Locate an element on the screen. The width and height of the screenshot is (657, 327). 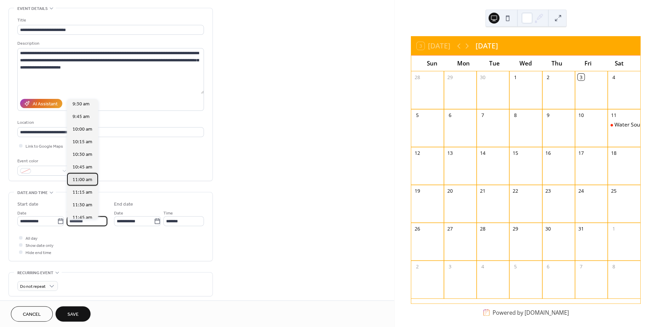
span: Event details is located at coordinates (32, 9).